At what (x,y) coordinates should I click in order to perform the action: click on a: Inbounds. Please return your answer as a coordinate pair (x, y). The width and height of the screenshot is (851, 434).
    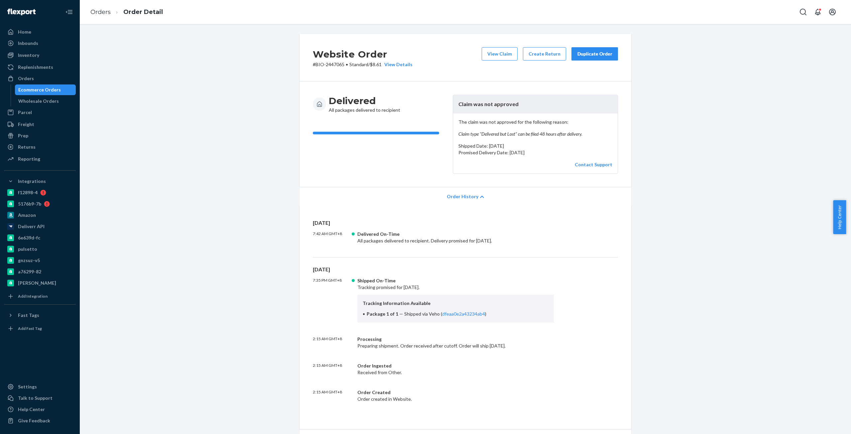
    Looking at the image, I should click on (40, 43).